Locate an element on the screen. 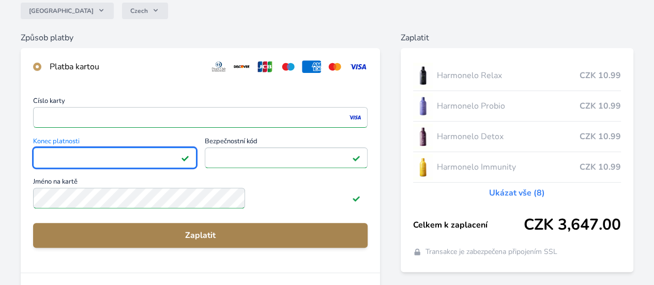 This screenshot has height=285, width=654. span: Transakce je zabezpečena připojením SSL is located at coordinates (491, 252).